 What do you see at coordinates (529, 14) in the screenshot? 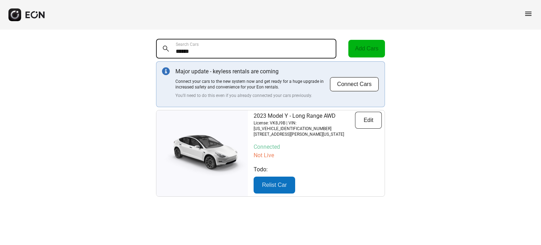
I see `span: menu` at bounding box center [529, 14].